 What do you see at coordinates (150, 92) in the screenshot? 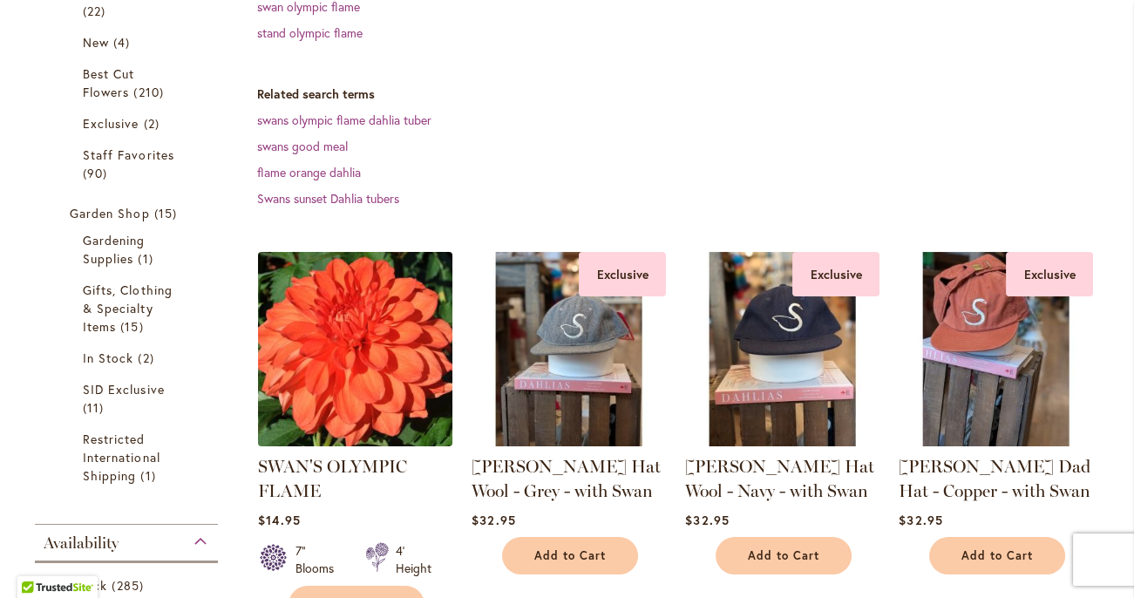
I see `span: 210` at bounding box center [150, 92].